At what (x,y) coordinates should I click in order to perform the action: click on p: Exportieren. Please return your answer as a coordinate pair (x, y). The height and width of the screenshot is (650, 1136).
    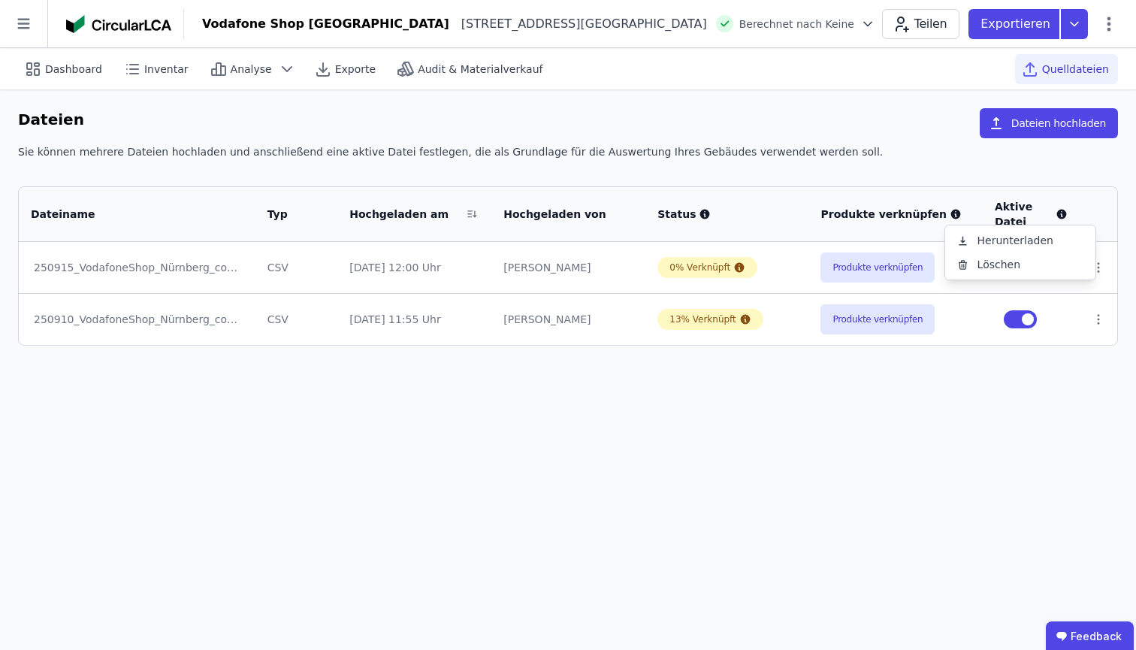
    Looking at the image, I should click on (1017, 24).